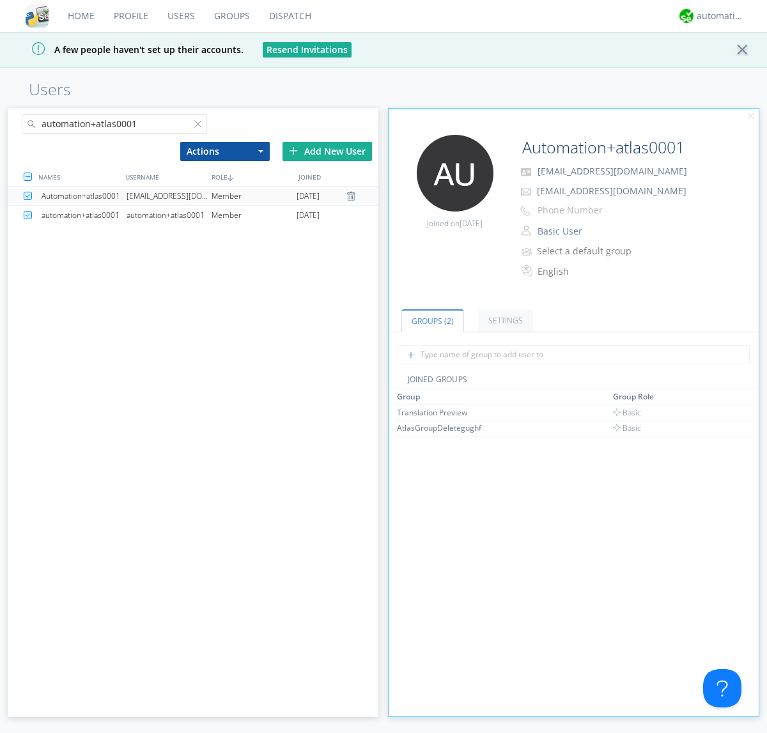  I want to click on div: NAMES, so click(78, 176).